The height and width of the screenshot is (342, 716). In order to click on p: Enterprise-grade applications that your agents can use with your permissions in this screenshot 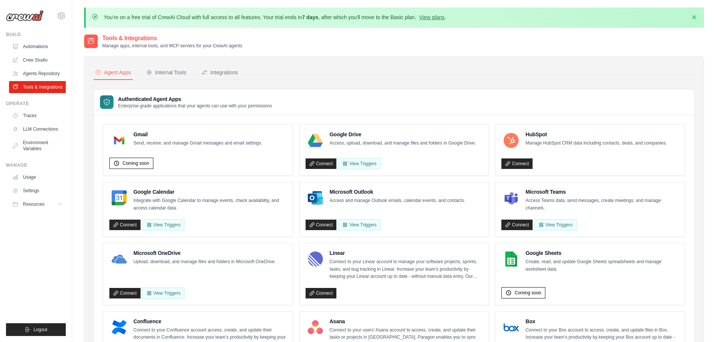, I will do `click(195, 106)`.